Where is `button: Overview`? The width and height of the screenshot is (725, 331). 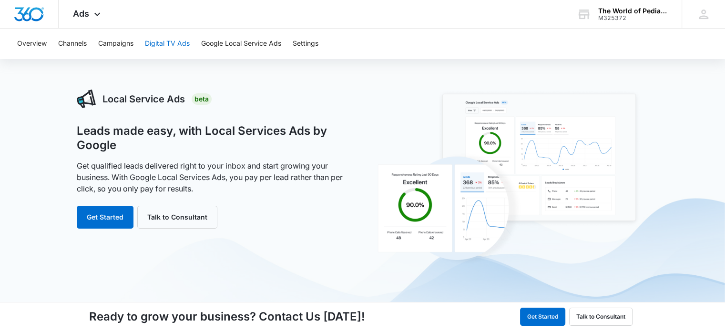 button: Overview is located at coordinates (32, 44).